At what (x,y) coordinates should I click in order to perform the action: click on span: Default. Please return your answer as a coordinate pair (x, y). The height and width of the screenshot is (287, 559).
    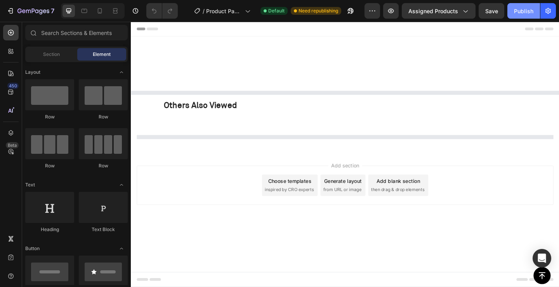
    Looking at the image, I should click on (277, 11).